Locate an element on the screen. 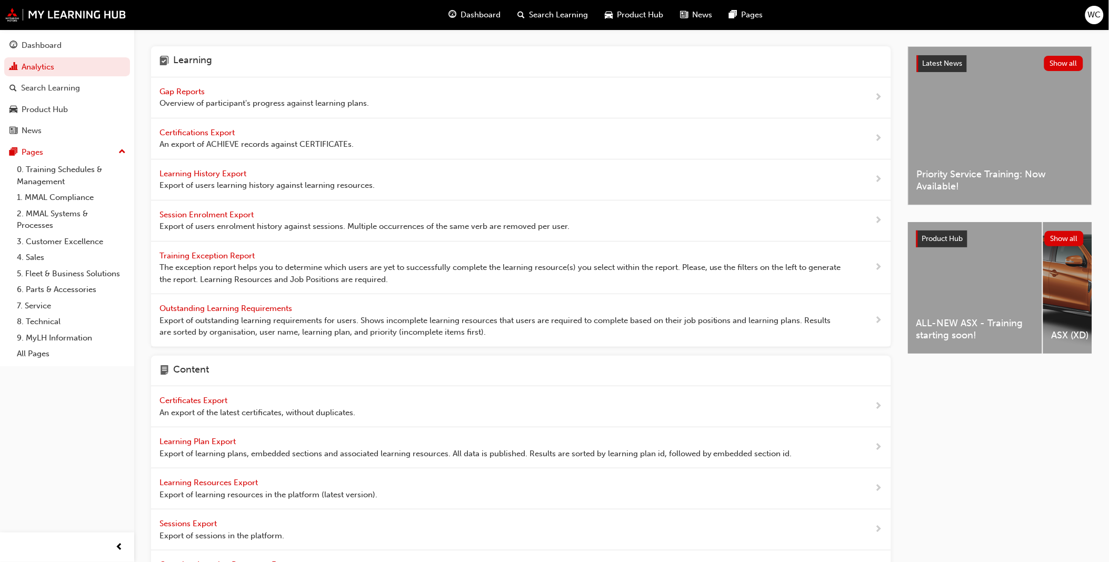  a: Gap Reports Overview of participant's progress against learning plans.next-icon is located at coordinates (521, 98).